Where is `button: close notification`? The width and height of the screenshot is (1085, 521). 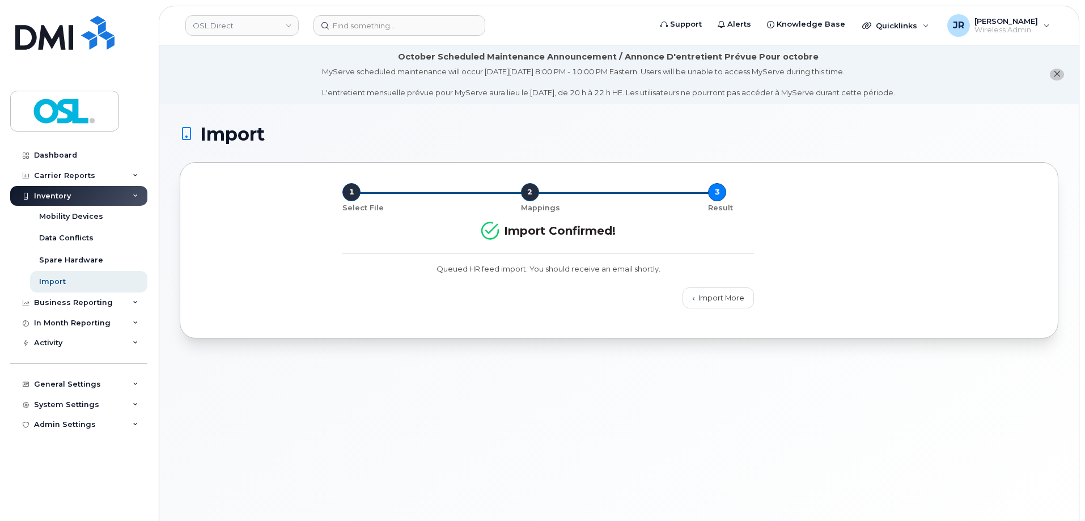
button: close notification is located at coordinates (1057, 74).